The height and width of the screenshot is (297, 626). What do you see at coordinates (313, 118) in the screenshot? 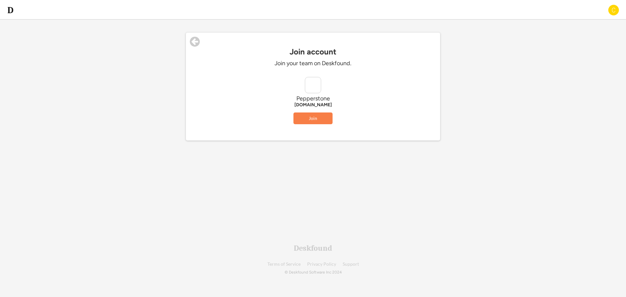
I see `button: Join` at bounding box center [313, 118].